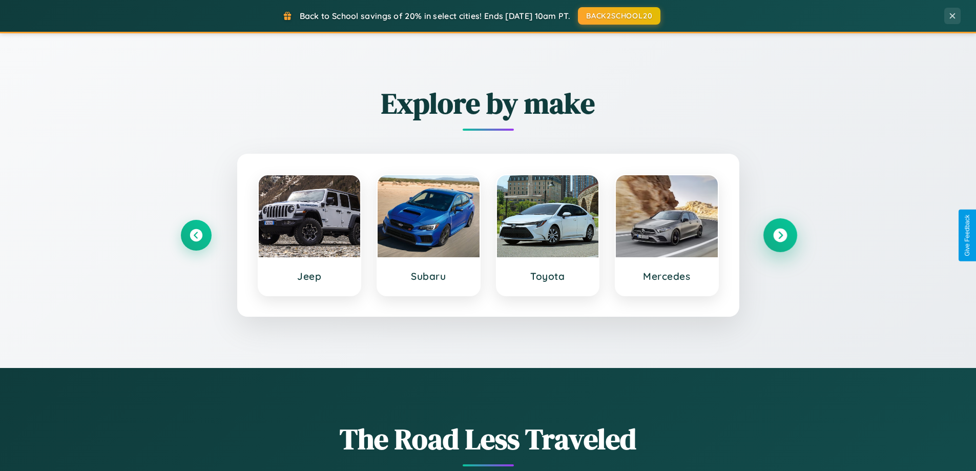 This screenshot has width=976, height=471. I want to click on button: BACK2SCHOOL20, so click(619, 16).